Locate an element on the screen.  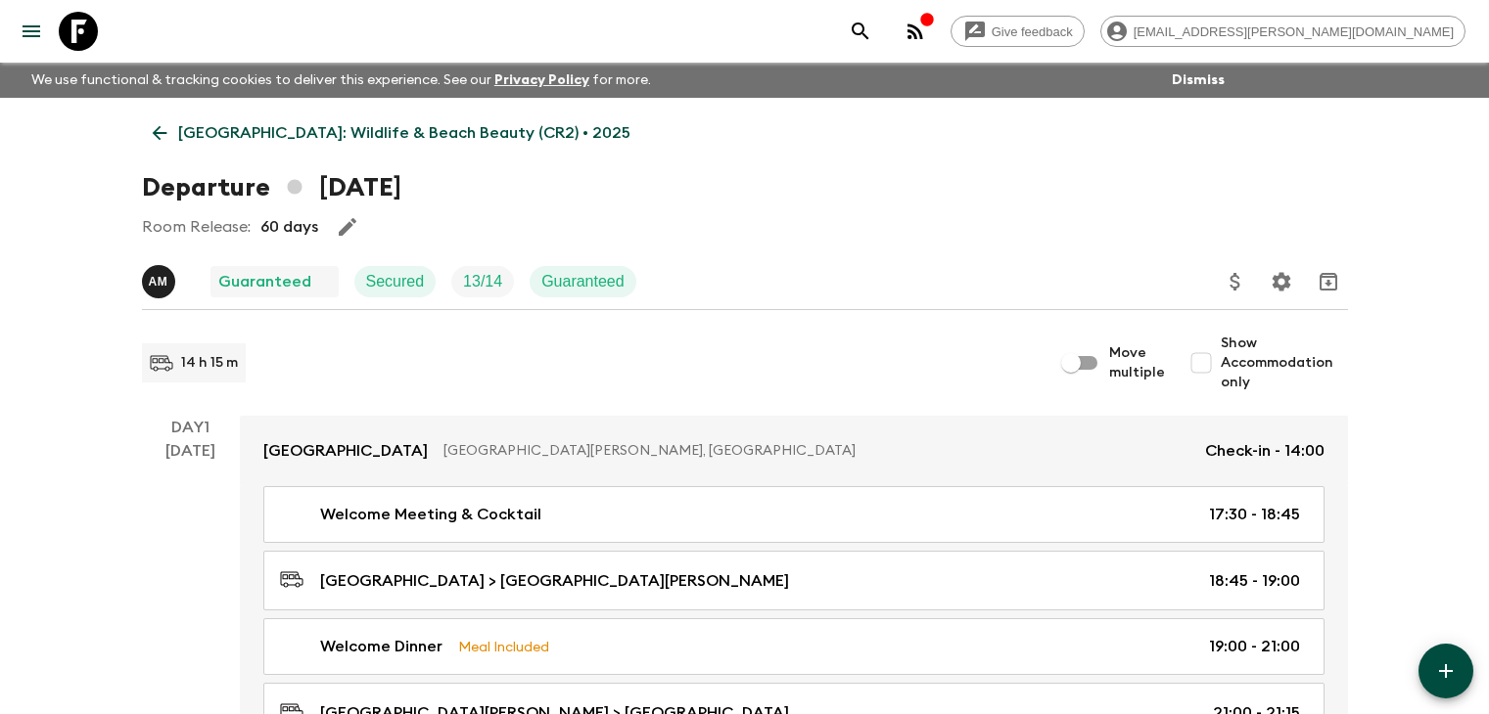
span: Allan Morales is located at coordinates (161, 279).